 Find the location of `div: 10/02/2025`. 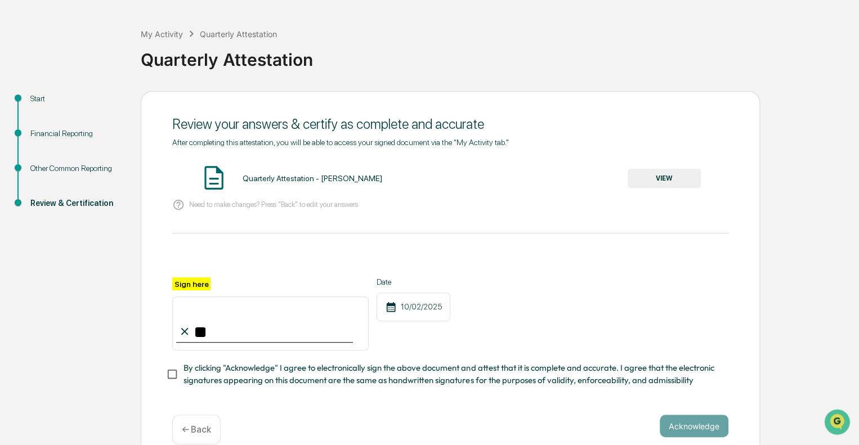

div: 10/02/2025 is located at coordinates (413, 307).